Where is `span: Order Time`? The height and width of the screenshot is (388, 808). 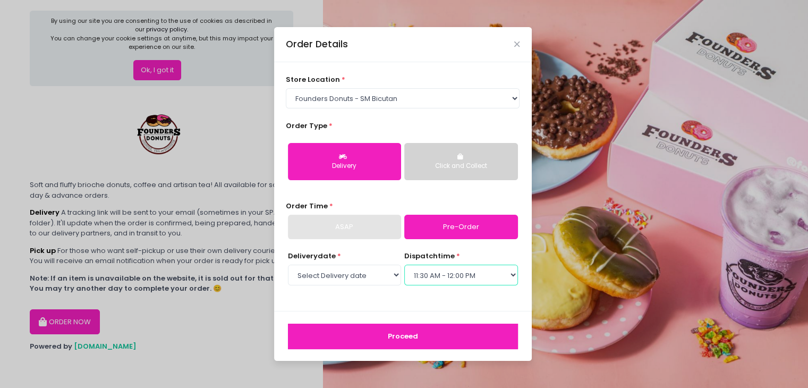
span: Order Time is located at coordinates (307, 206).